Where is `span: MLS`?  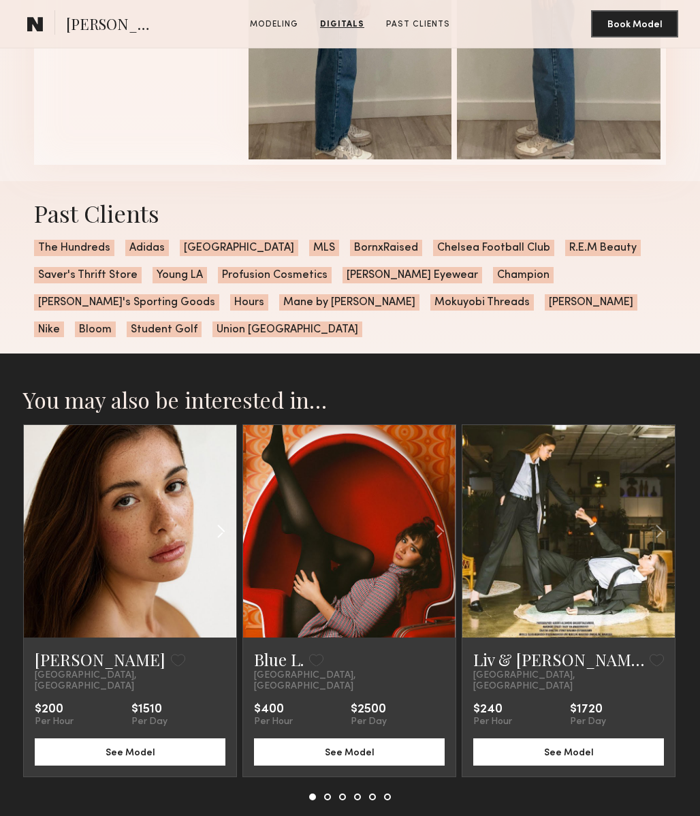
span: MLS is located at coordinates (324, 248).